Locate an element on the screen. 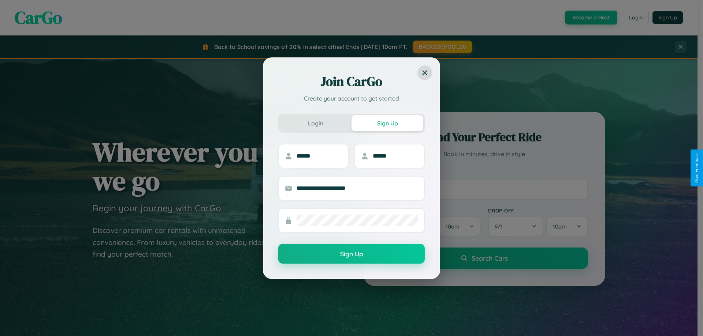 The width and height of the screenshot is (703, 336). div: Give Feedback is located at coordinates (697, 168).